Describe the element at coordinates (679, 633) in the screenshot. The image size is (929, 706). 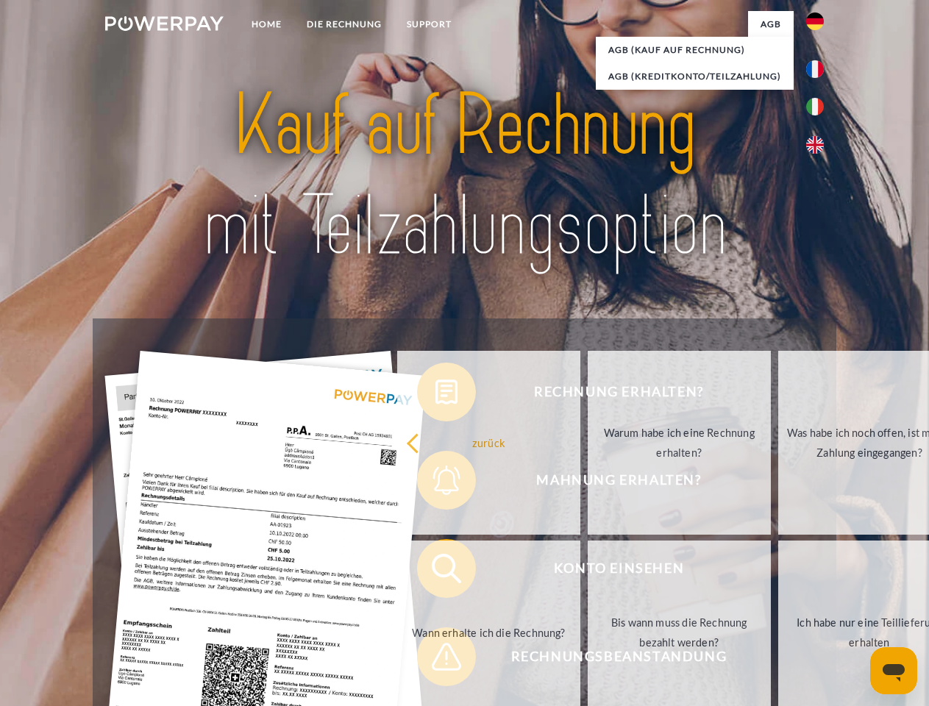
I see `div: Bis wann muss die Rechnung bezahlt werden?` at that location.